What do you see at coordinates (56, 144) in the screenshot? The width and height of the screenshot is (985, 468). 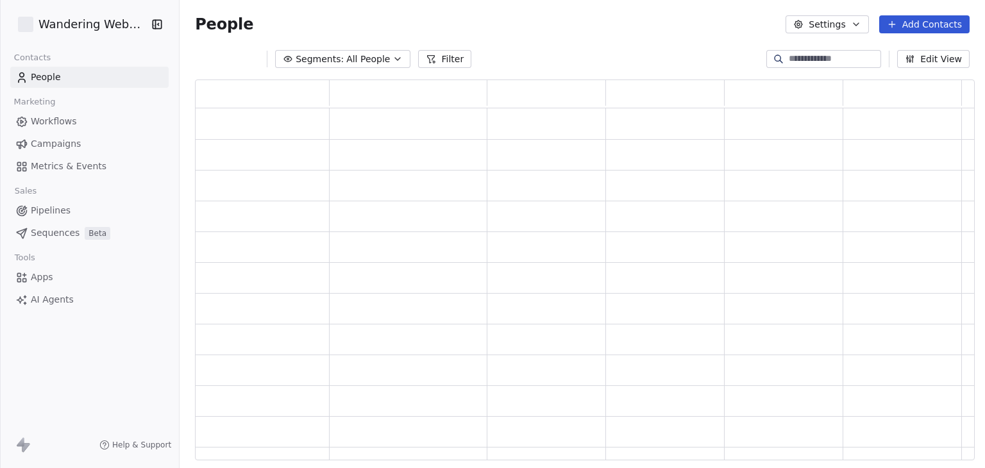 I see `span: Campaigns` at bounding box center [56, 144].